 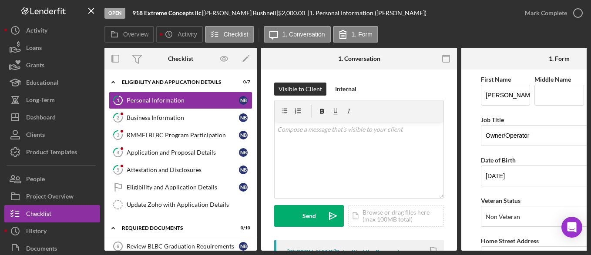 What do you see at coordinates (509, 241) in the screenshot?
I see `label: Home Street Address` at bounding box center [509, 241].